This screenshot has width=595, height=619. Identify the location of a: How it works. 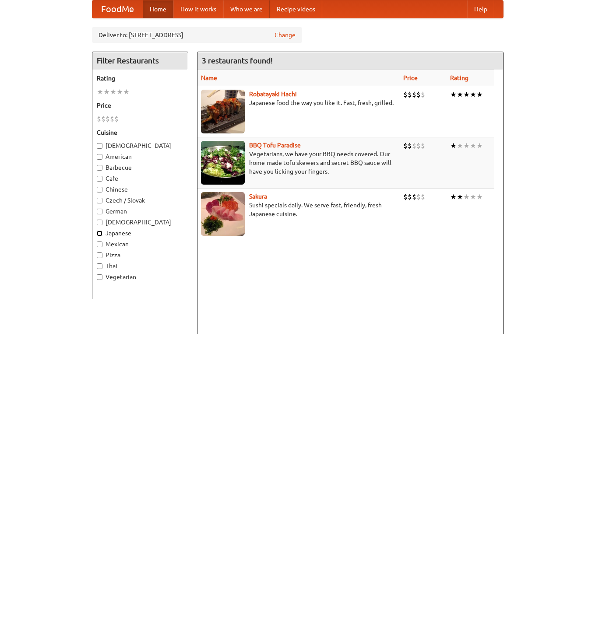
(198, 9).